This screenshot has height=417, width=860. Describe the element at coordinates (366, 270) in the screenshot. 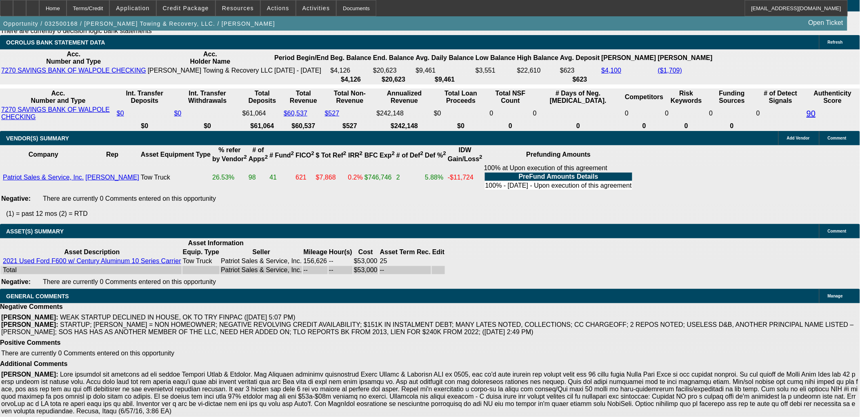

I see `td: $53,000` at that location.